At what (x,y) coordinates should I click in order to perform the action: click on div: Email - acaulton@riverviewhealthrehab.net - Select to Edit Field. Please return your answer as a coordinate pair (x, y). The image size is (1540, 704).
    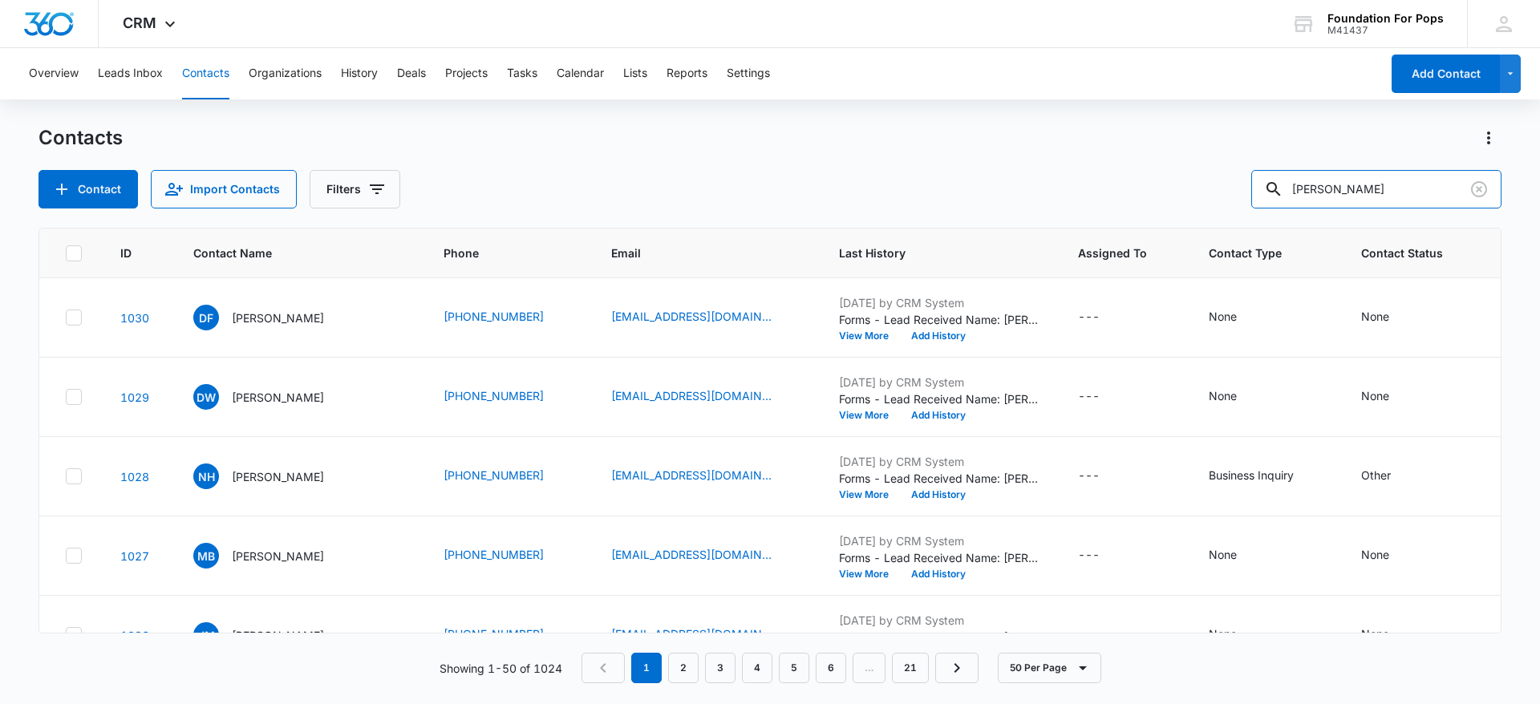
    Looking at the image, I should click on (706, 635).